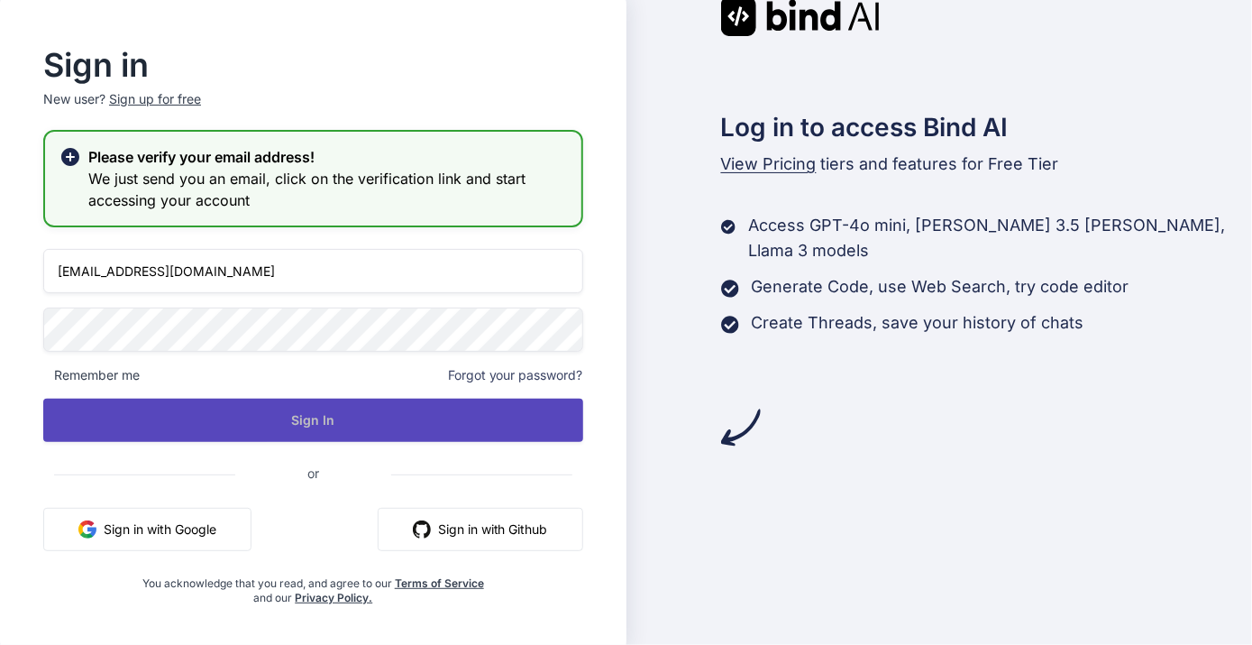 This screenshot has width=1252, height=645. I want to click on h3: We just send you an email, click on the verification link and start accessing your account, so click(327, 189).